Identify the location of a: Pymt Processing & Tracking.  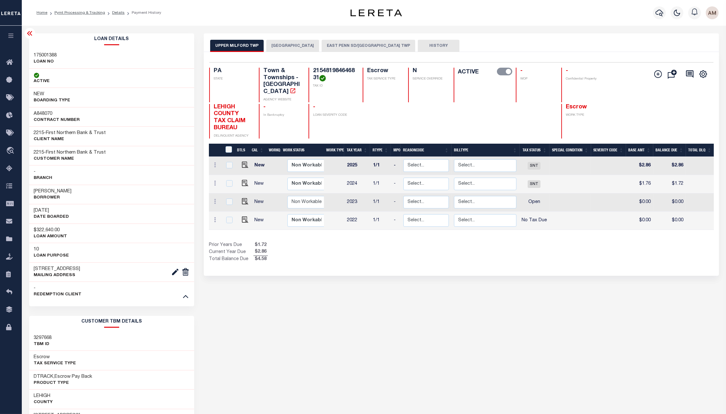
(80, 13).